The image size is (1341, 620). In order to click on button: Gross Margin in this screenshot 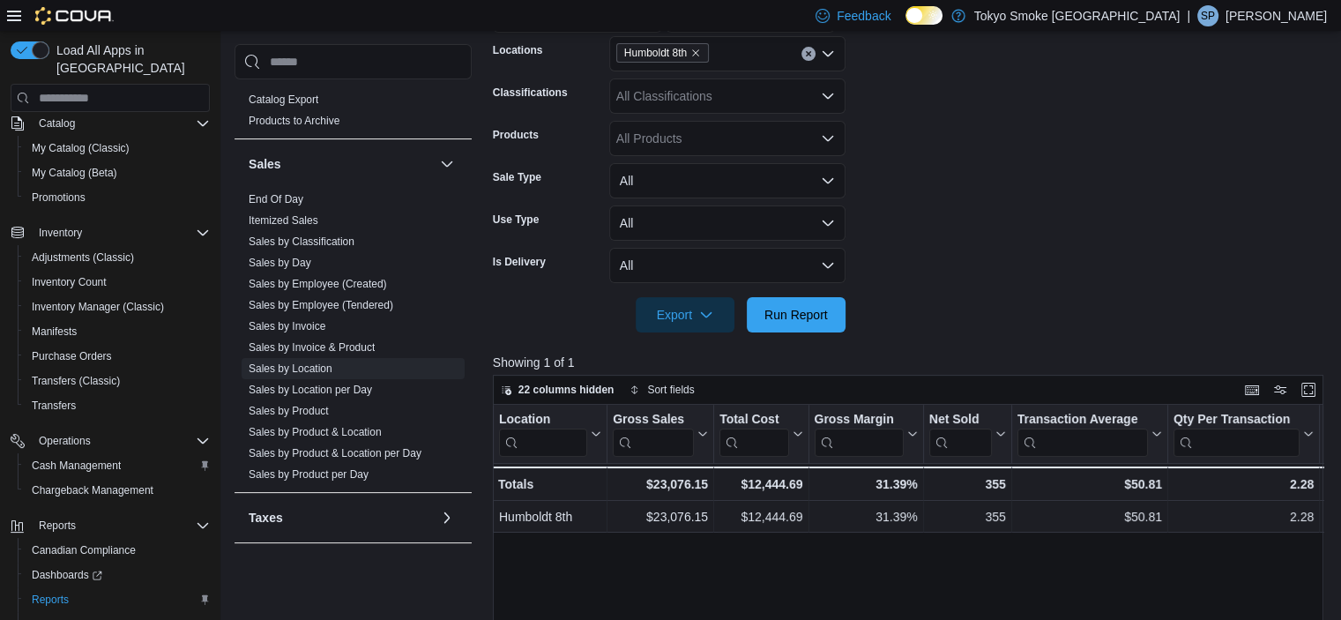, I will do `click(865, 434)`.